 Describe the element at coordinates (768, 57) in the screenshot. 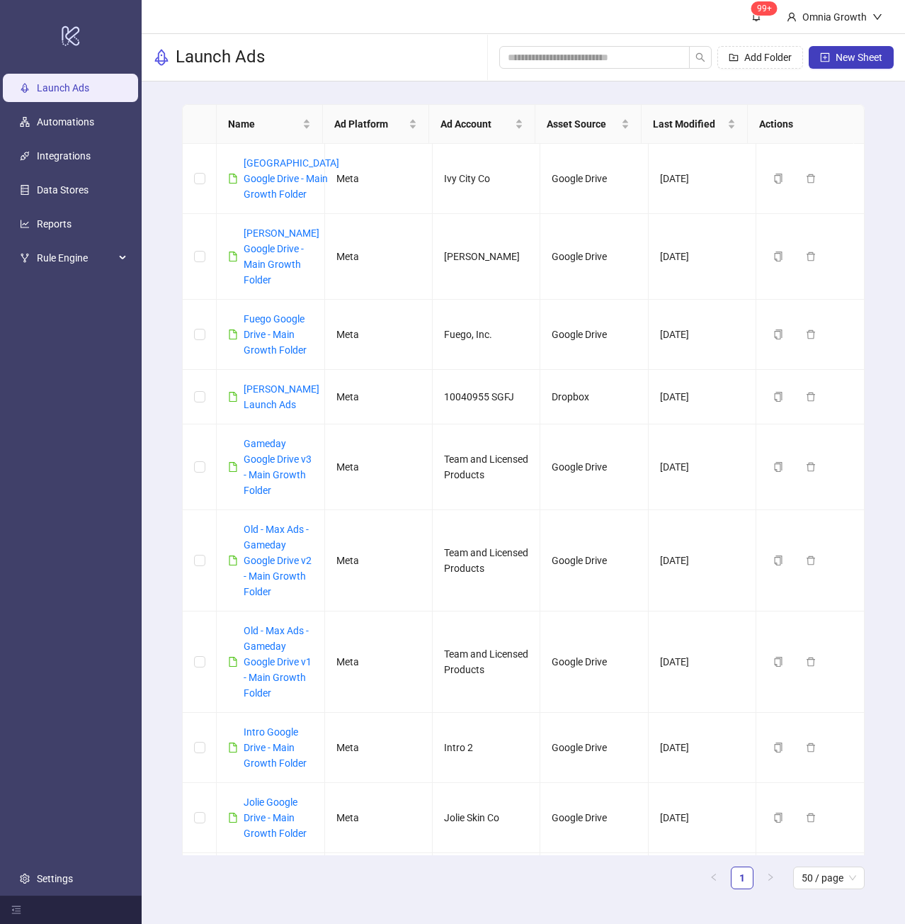

I see `span: Add Folder` at that location.